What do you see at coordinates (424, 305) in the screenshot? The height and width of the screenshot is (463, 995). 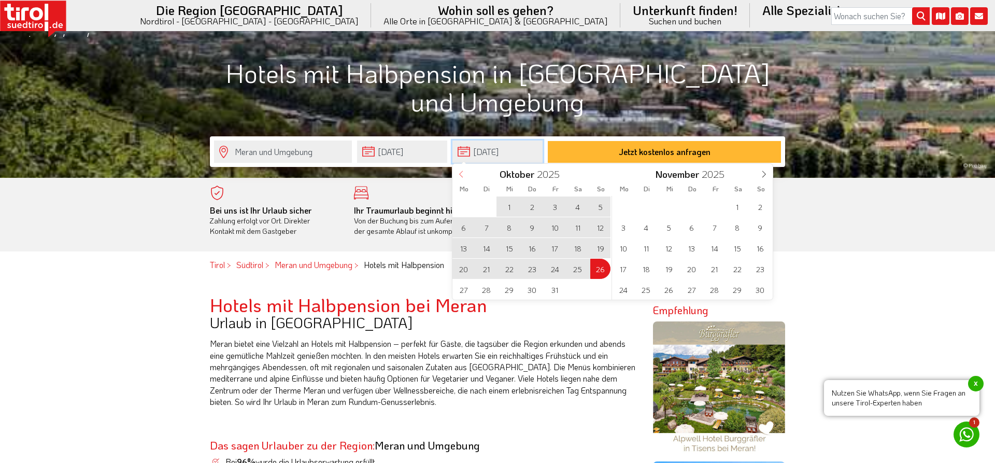 I see `h2: Hotels mit Halbpension bei Meran` at bounding box center [424, 305].